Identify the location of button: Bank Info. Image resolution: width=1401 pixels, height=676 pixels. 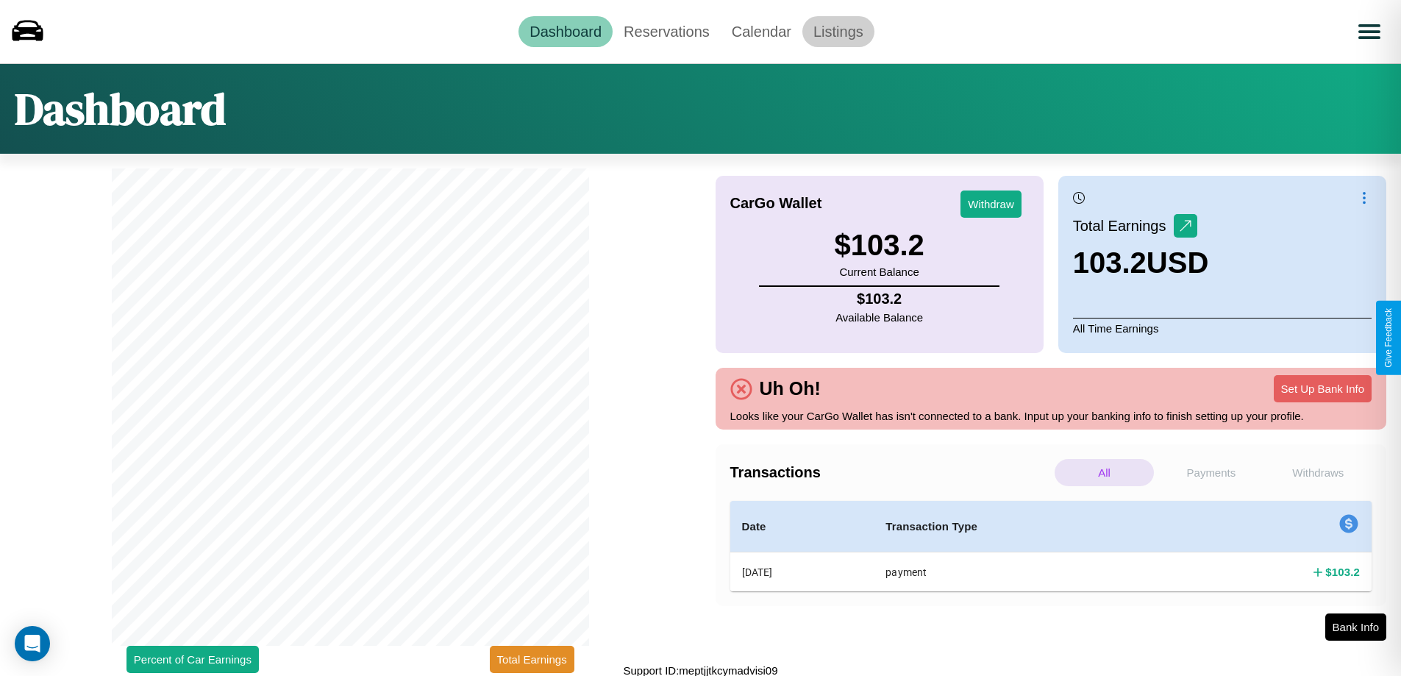
(1356, 627).